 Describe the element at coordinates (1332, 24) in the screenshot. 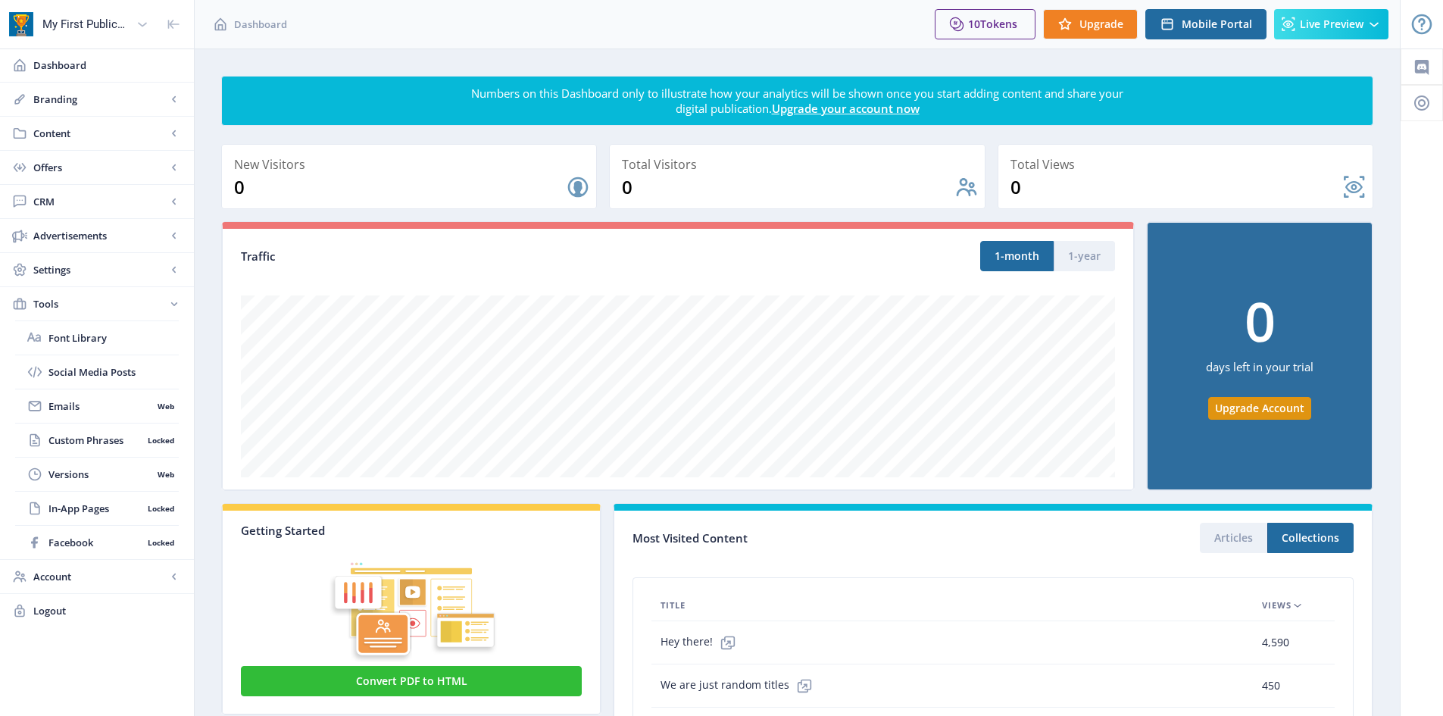

I see `span: Live Preview` at that location.